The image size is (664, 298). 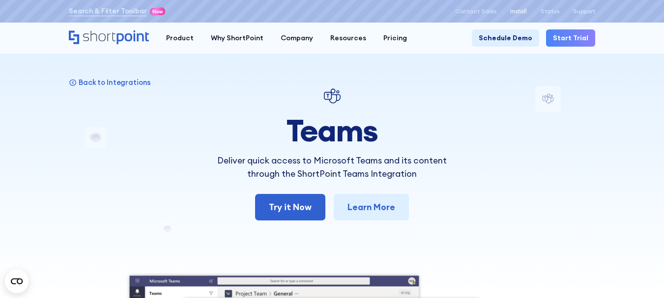 I want to click on a: Home, so click(x=109, y=38).